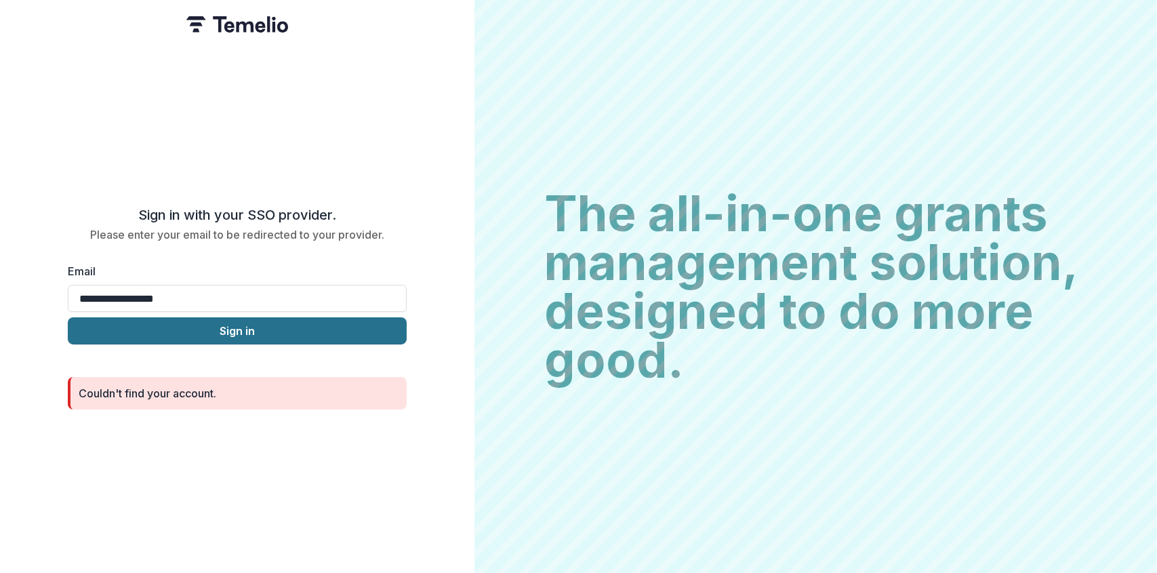 The width and height of the screenshot is (1157, 573). I want to click on h2: Please enter your email to be redirected to your provider., so click(237, 234).